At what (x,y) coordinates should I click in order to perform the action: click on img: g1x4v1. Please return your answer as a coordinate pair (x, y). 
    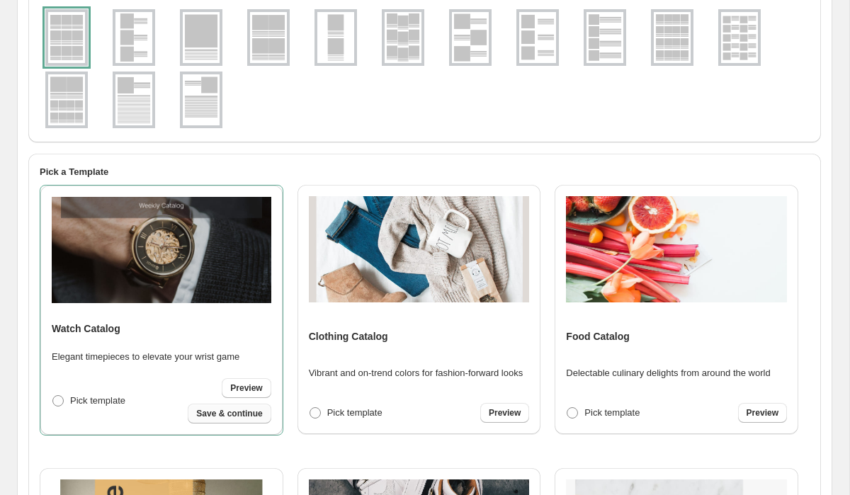
    Looking at the image, I should click on (605, 38).